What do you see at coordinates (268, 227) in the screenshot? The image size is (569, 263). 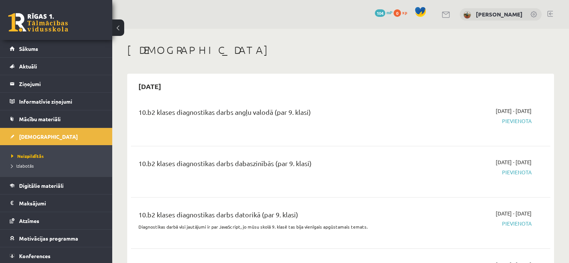 I see `p: Diagnostikas darbā visi jautājumi ir par JavaScript, jo mūsu skolā 9. klasē tas bija vienīgais ap...` at bounding box center [268, 227].